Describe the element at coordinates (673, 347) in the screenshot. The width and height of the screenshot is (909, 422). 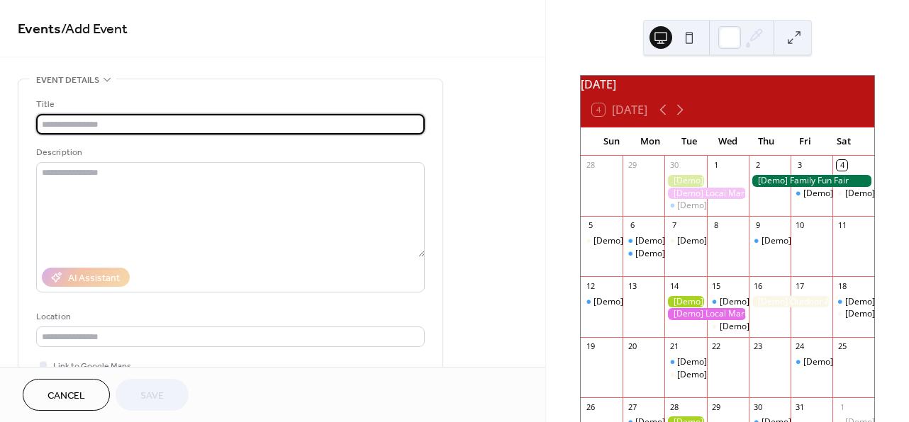
I see `div: 21` at that location.